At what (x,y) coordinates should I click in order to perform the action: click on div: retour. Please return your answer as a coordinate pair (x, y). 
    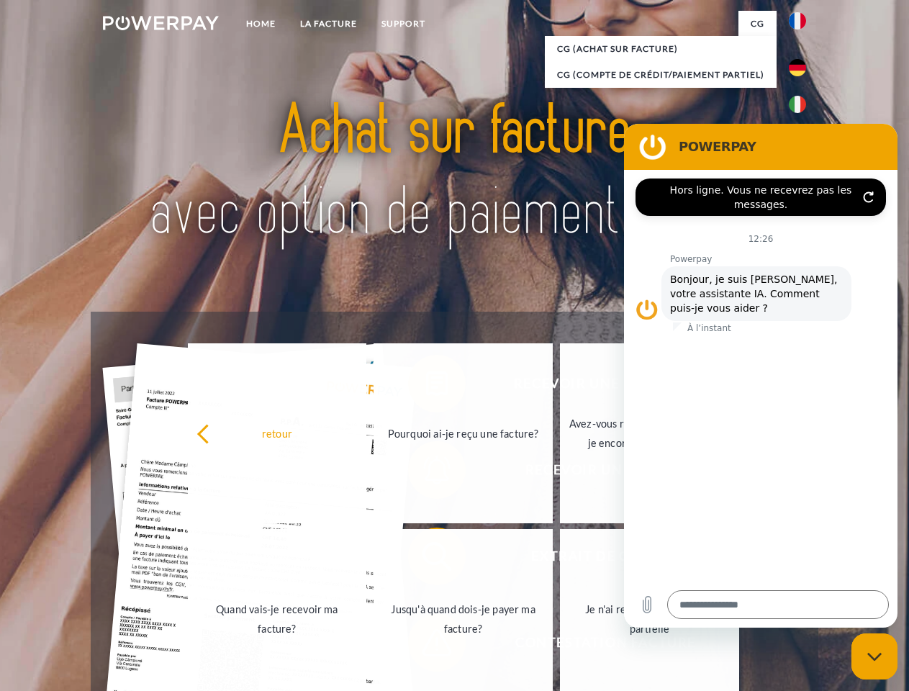
    Looking at the image, I should click on (277, 433).